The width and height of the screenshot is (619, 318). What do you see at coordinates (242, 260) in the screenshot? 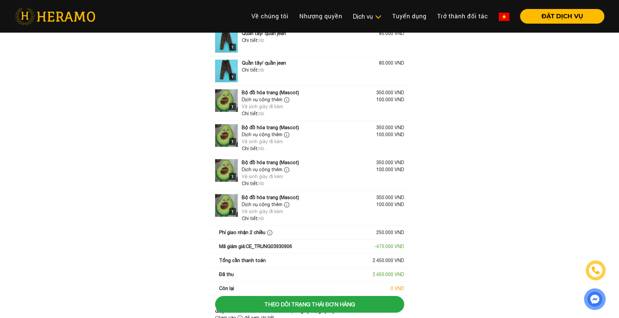
I see `div: Tổng cần thanh toán` at bounding box center [242, 260].